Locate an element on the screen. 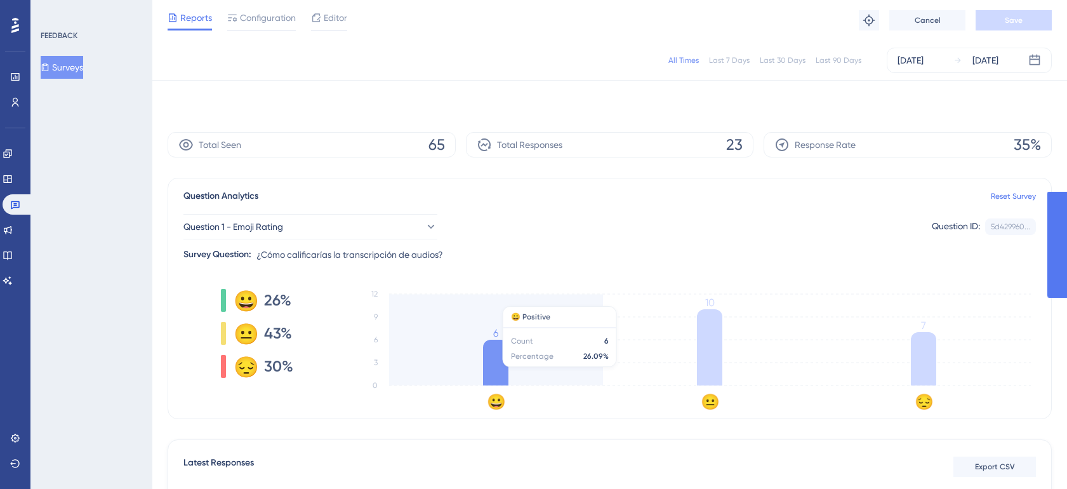 This screenshot has width=1067, height=489. div: Last 90 Days is located at coordinates (839, 60).